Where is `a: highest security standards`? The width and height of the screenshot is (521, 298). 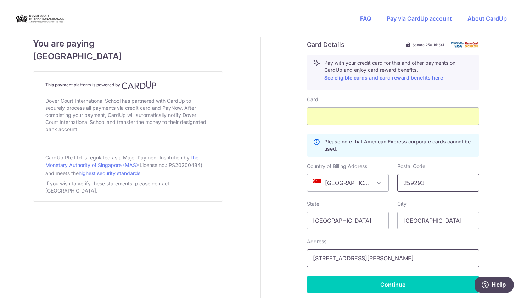 a: highest security standards is located at coordinates (110, 173).